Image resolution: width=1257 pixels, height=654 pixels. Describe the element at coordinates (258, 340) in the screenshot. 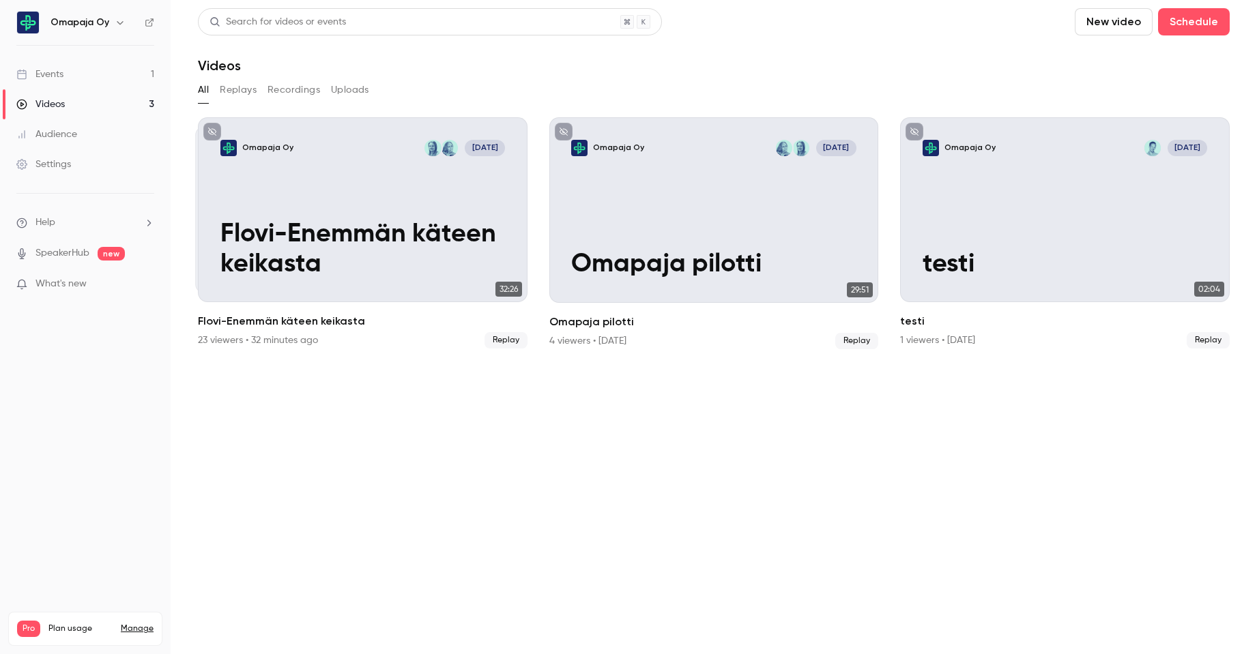

I see `div: 23 viewers • 32 minutes ago` at that location.